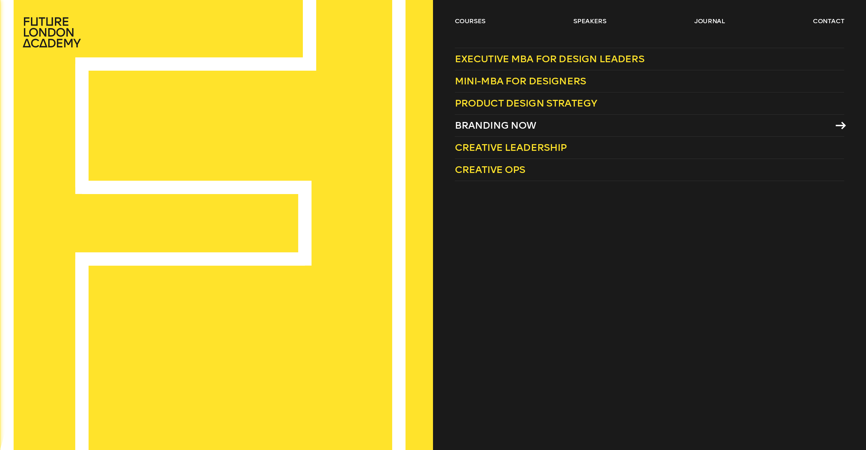 This screenshot has width=866, height=450. I want to click on a: speakers, so click(590, 21).